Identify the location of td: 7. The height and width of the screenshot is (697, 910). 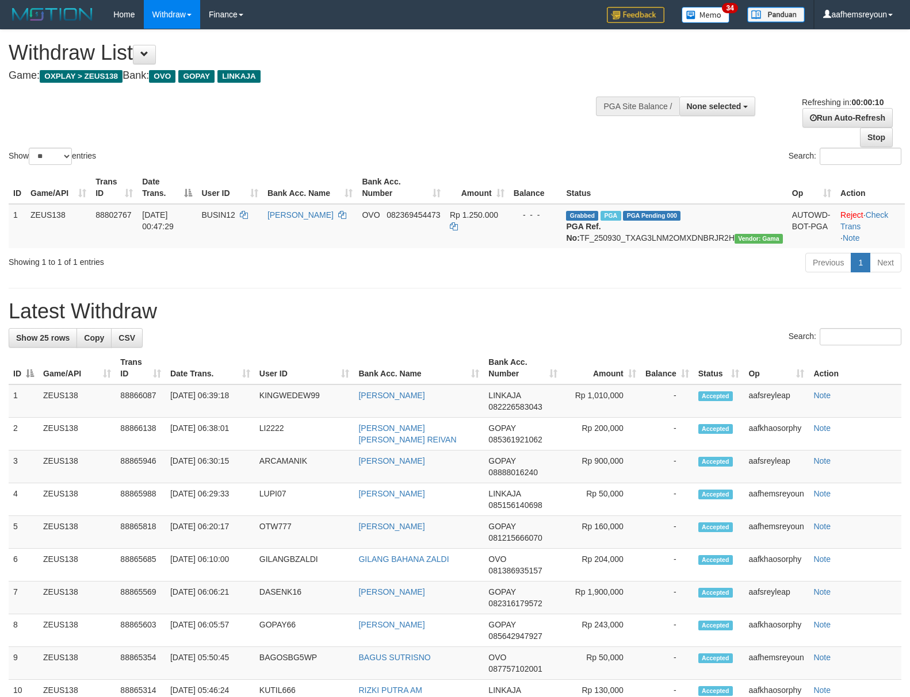
(24, 598).